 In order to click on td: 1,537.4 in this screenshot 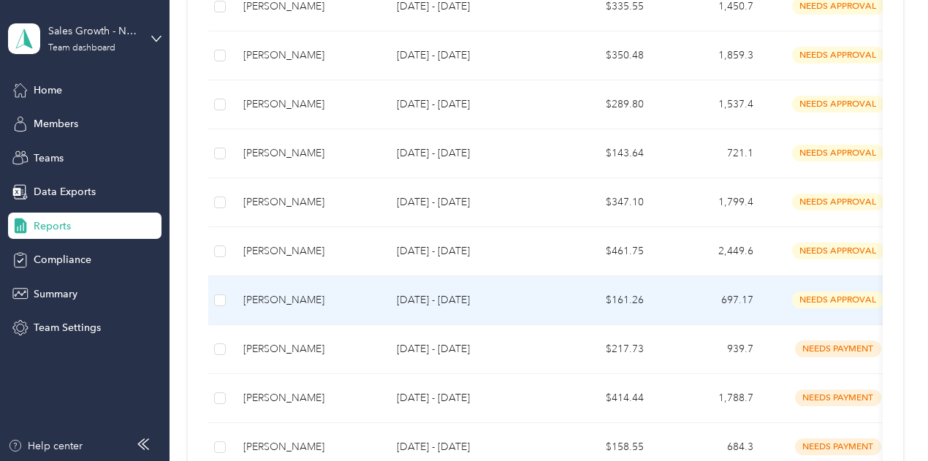, I will do `click(710, 104)`.